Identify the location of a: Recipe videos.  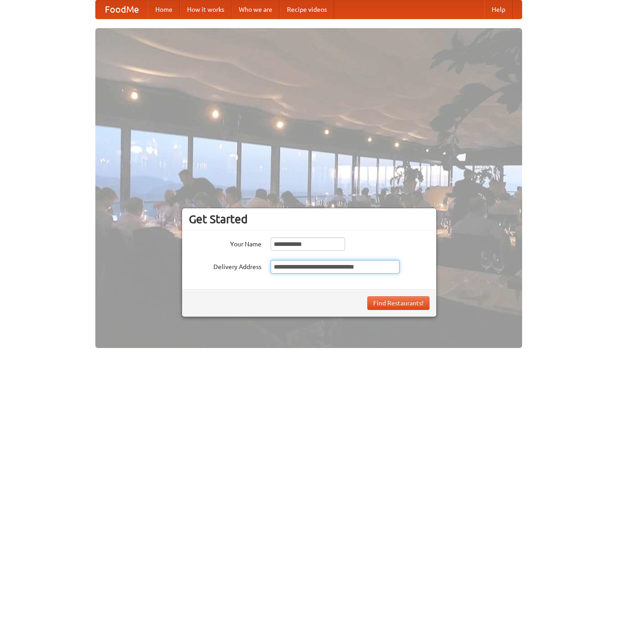
(307, 10).